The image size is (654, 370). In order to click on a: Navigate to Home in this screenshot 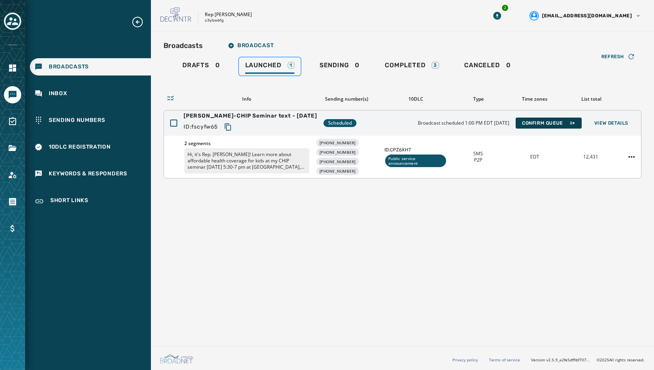, I will do `click(13, 68)`.